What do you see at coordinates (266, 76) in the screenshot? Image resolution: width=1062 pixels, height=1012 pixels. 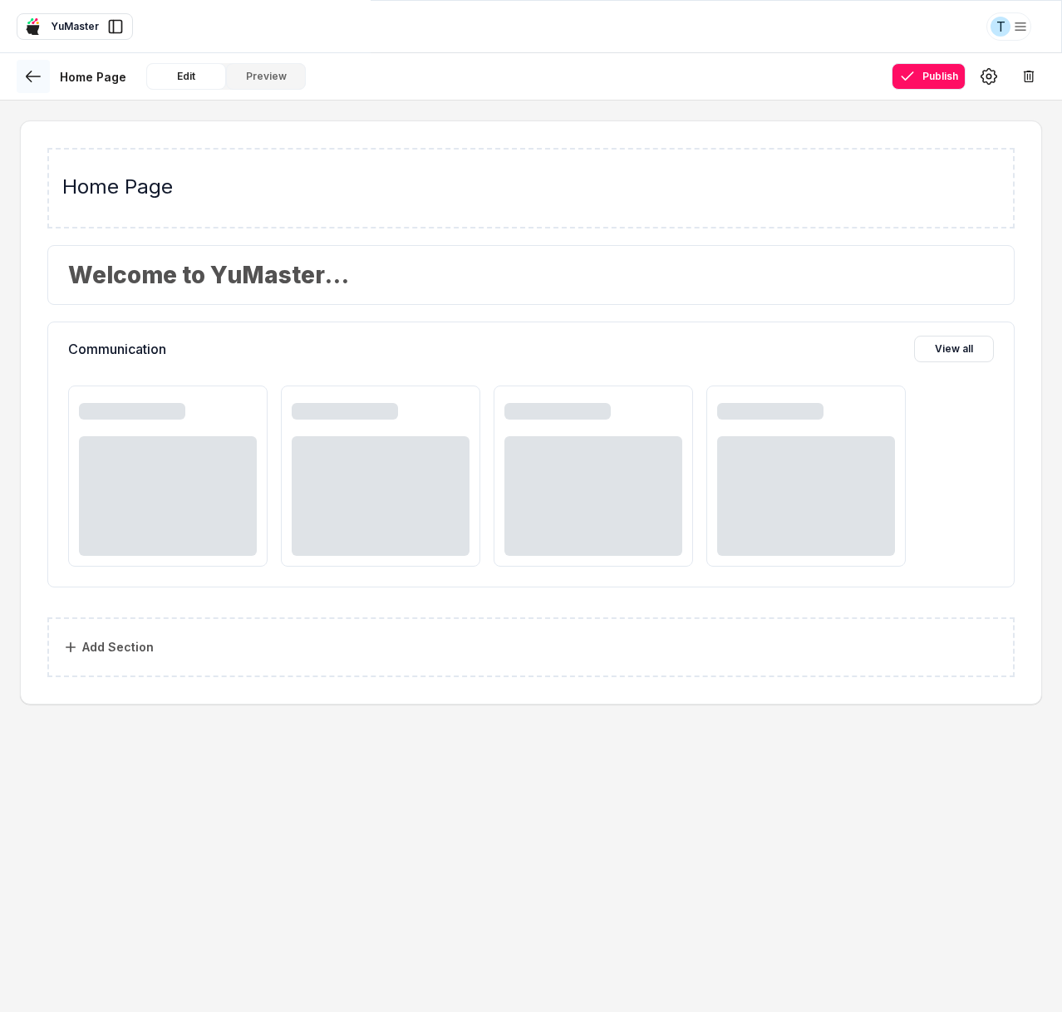 I see `button: Preview` at bounding box center [266, 76].